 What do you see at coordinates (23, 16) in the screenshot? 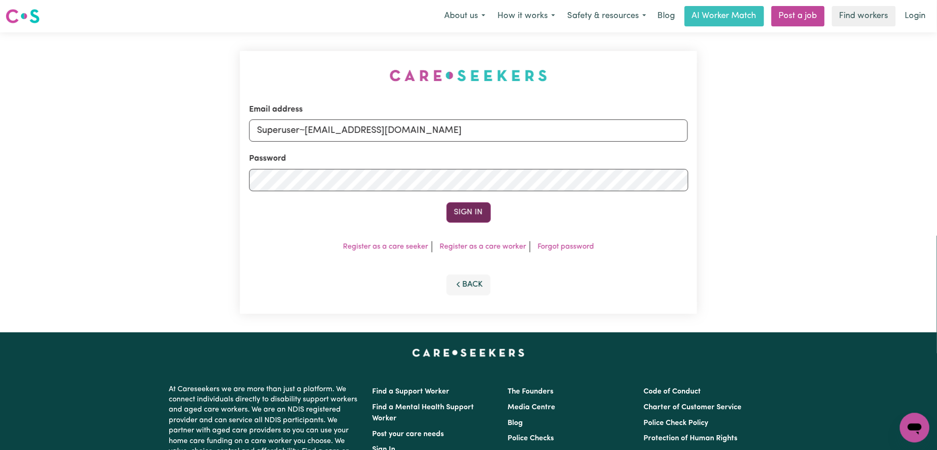
I see `img: Careseekers logo` at bounding box center [23, 16].